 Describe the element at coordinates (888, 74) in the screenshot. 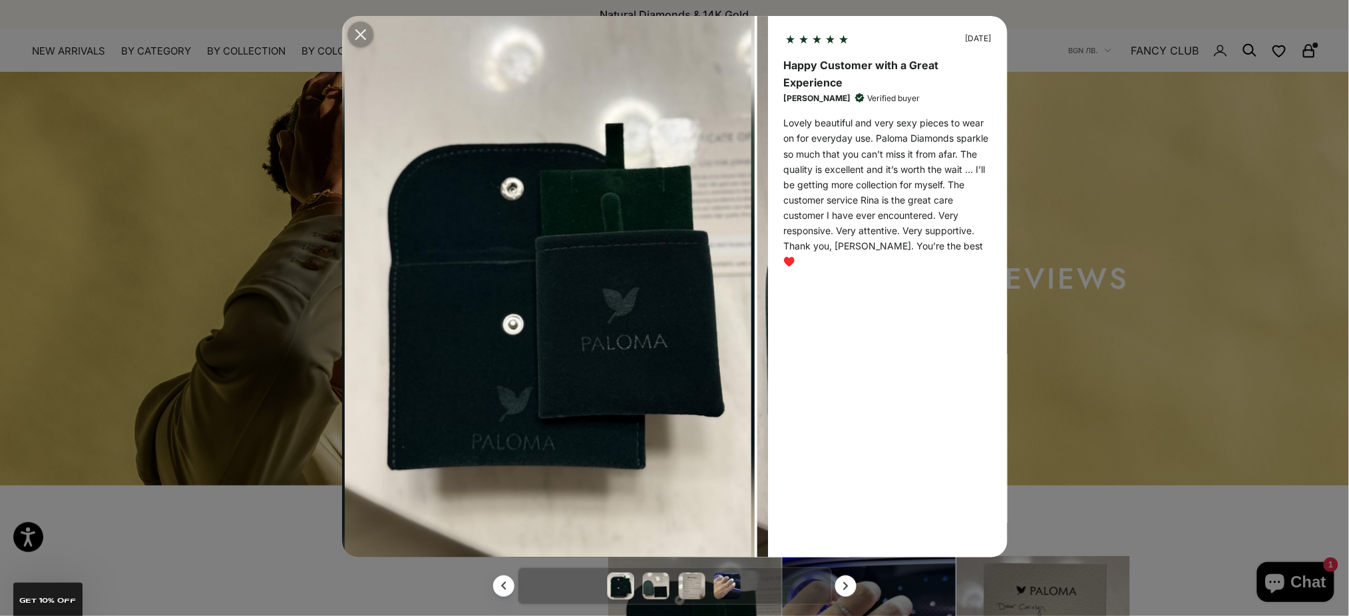

I see `h4: Happy Customer with a Great Experience` at that location.